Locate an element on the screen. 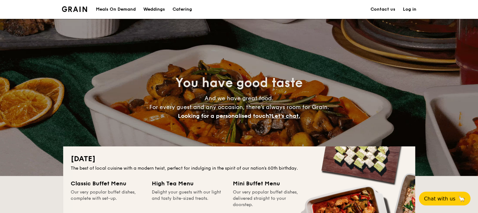  img: Grain is located at coordinates (75, 9).